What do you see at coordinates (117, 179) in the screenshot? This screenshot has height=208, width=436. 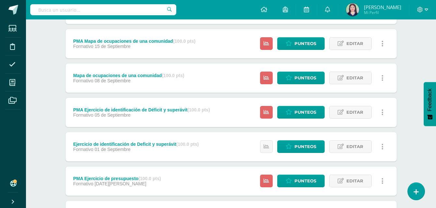 I see `div: PMA Ejercicio de presupuesto` at bounding box center [117, 179].